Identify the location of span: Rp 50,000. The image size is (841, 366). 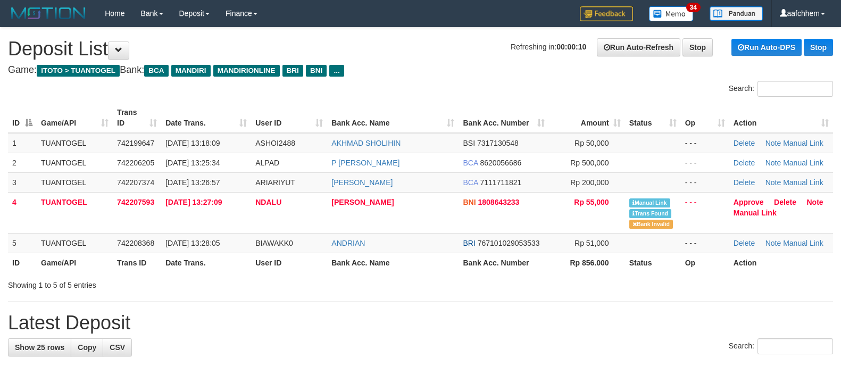
(591, 143).